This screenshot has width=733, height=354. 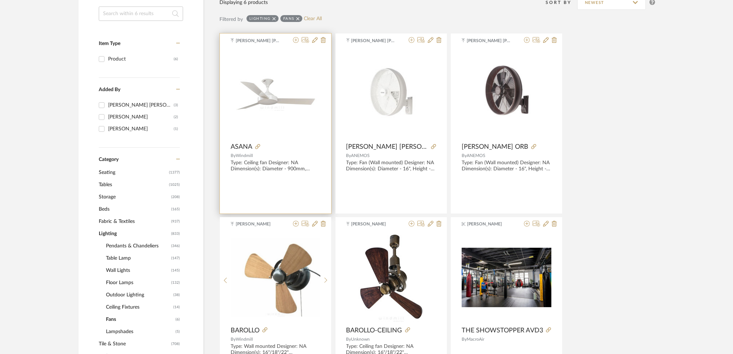 I want to click on span: Unknown, so click(x=361, y=339).